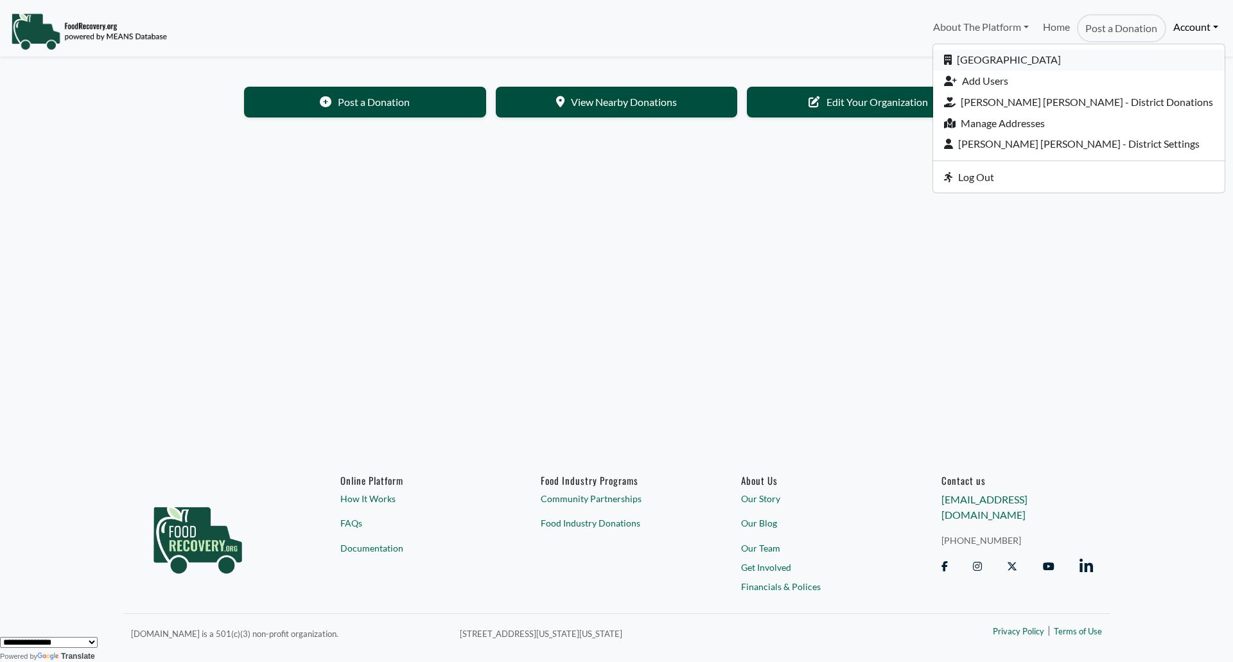 This screenshot has width=1233, height=662. What do you see at coordinates (867, 102) in the screenshot?
I see `a: Edit Your Organization` at bounding box center [867, 102].